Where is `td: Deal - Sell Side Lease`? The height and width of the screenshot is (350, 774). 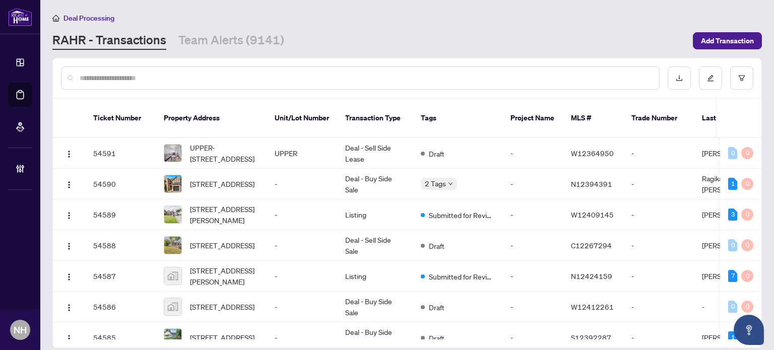
td: Deal - Sell Side Lease is located at coordinates (375, 153).